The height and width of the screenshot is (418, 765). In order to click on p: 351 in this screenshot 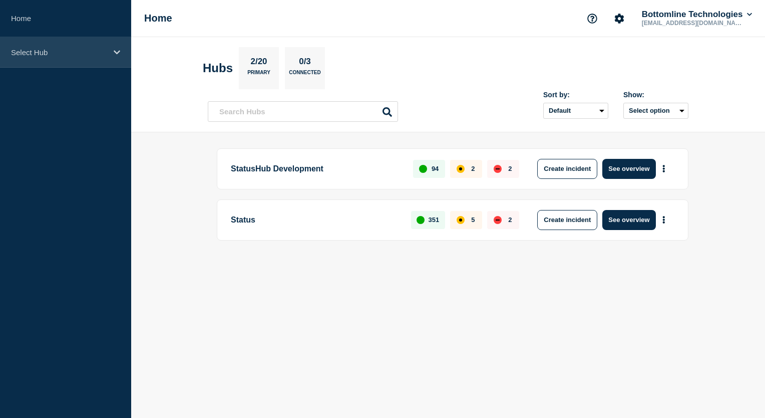, I will do `click(434, 219)`.